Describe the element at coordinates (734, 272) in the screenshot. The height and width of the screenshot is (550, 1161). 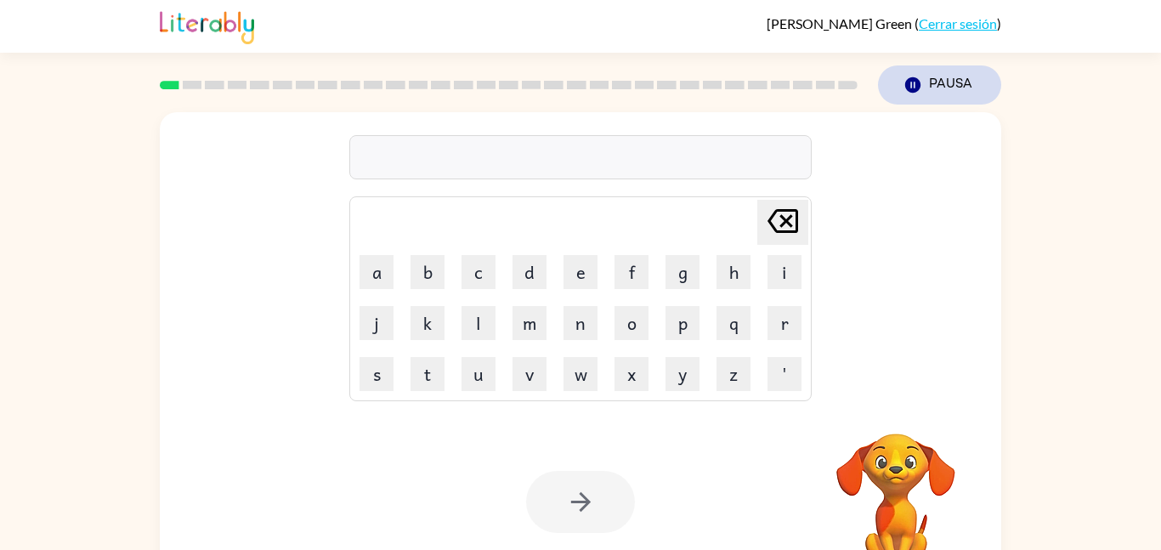
I see `button: h` at that location.